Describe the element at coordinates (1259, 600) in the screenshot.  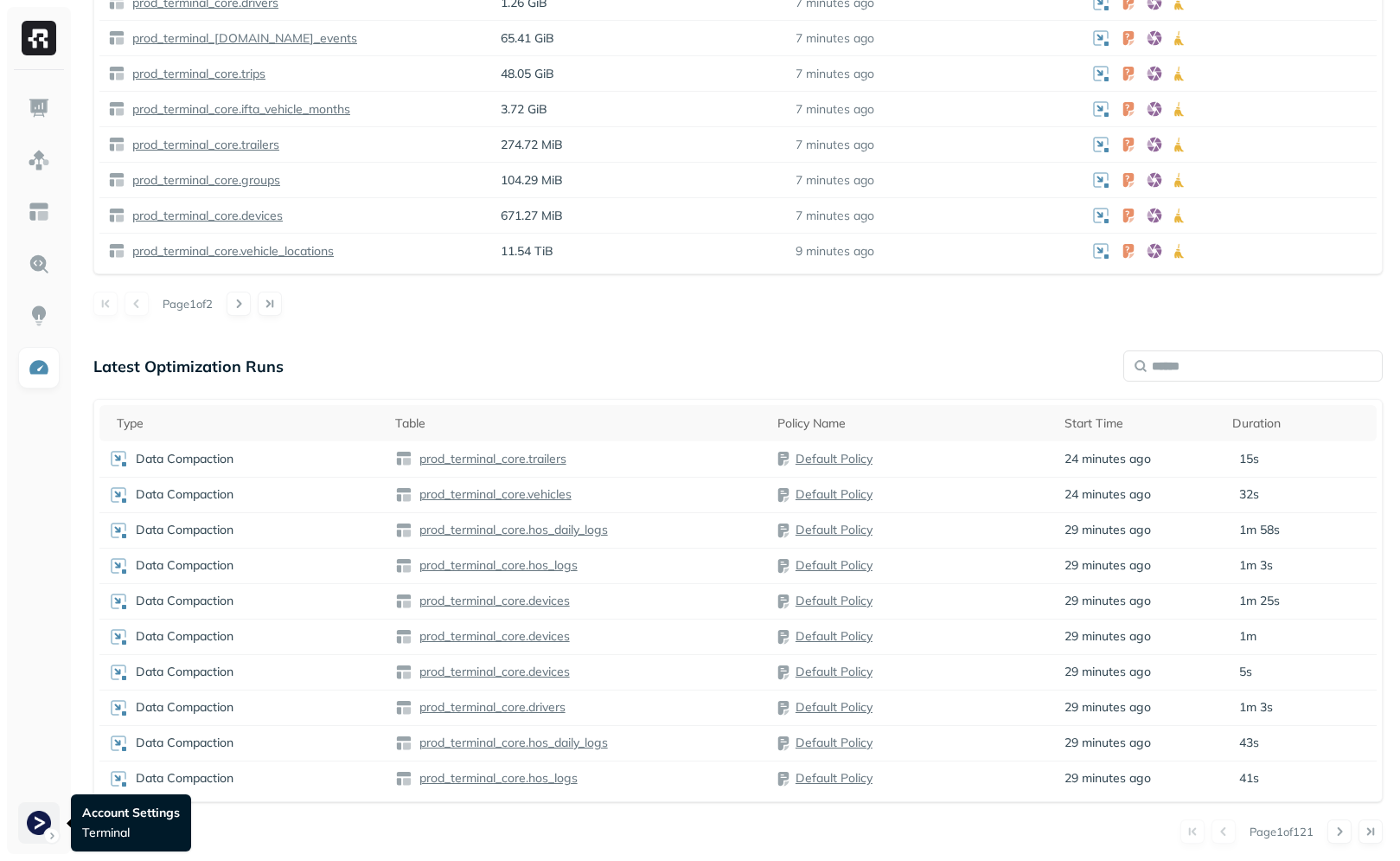
I see `p: 1m 25s` at that location.